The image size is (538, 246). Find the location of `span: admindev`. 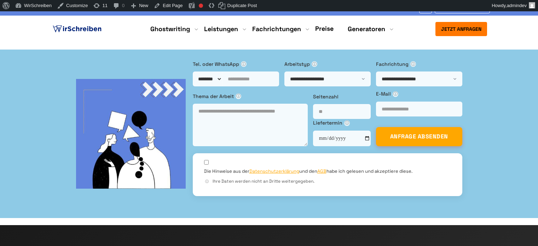

span: admindev is located at coordinates (517, 5).